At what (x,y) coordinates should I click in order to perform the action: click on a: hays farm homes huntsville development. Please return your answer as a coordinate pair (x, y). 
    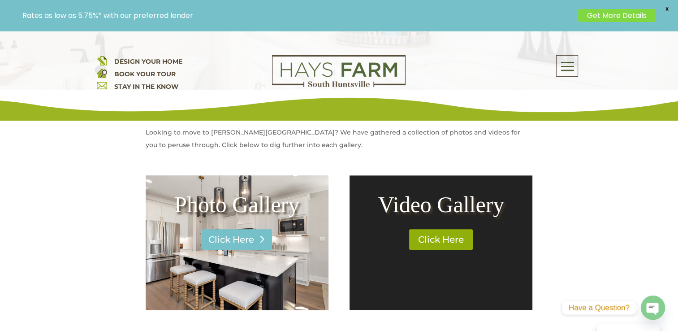
    Looking at the image, I should click on (339, 85).